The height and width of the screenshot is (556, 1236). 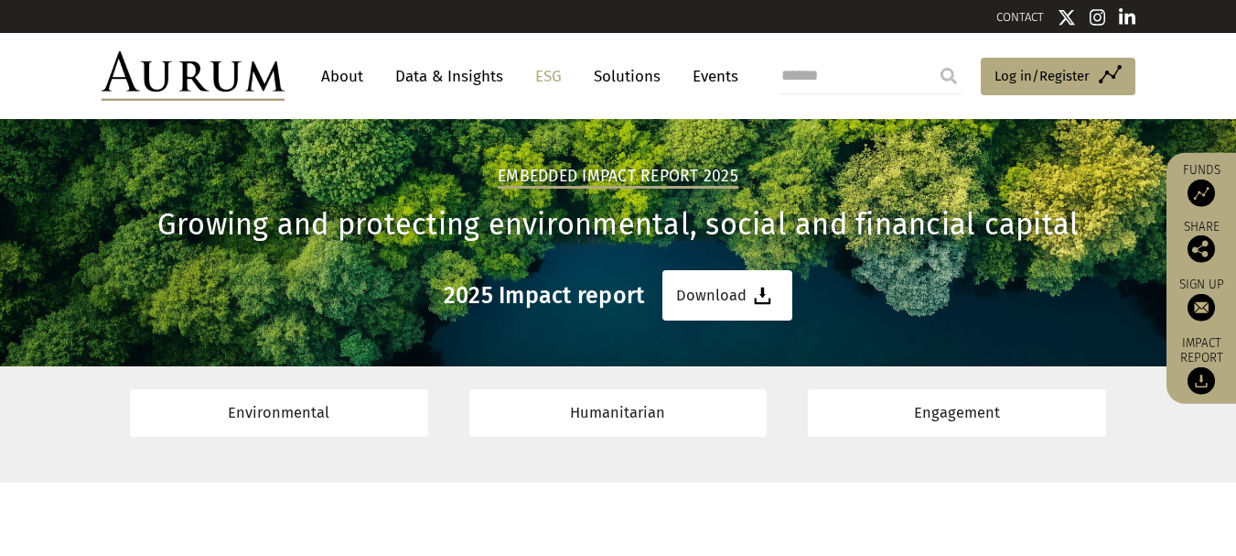 I want to click on a: CONTACT, so click(x=1020, y=16).